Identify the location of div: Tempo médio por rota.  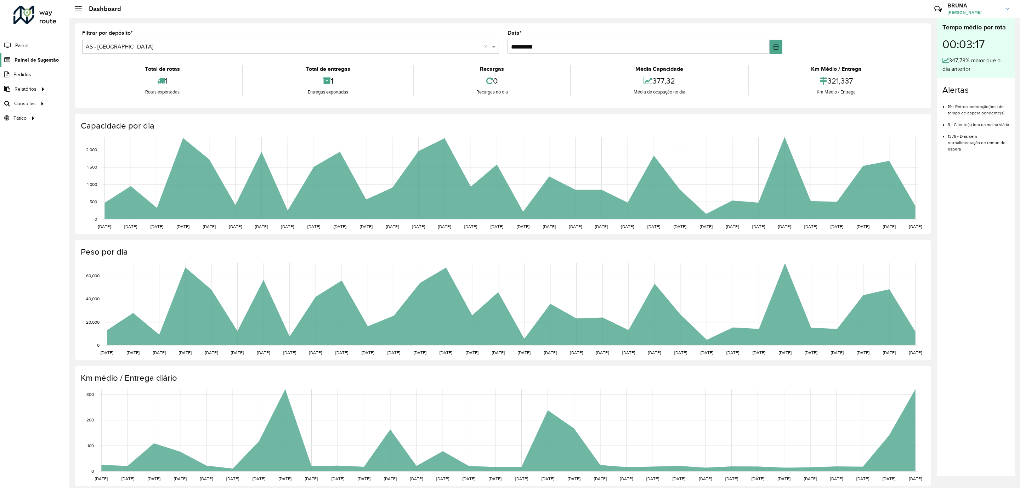
(976, 27).